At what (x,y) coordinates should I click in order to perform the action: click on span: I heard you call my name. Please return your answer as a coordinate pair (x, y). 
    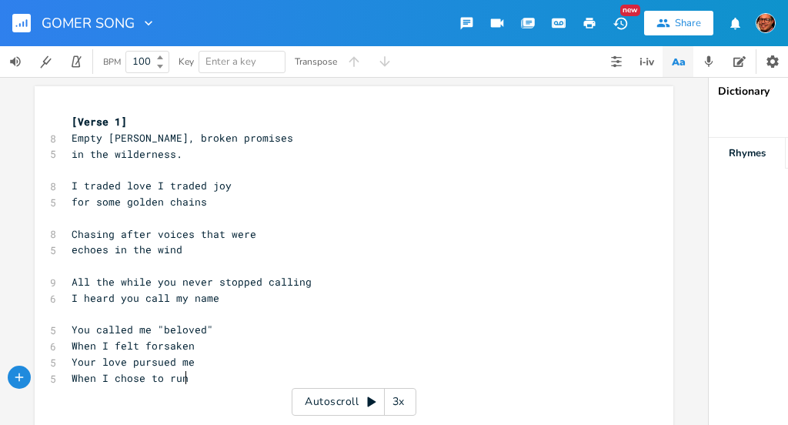
    Looking at the image, I should click on (145, 298).